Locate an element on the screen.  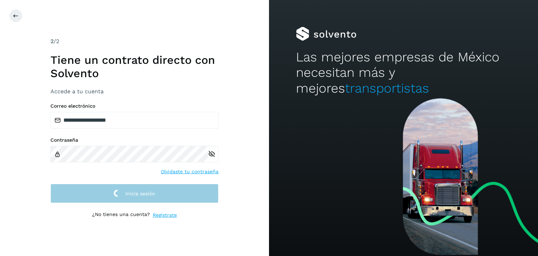
label: Contraseña is located at coordinates (135, 140).